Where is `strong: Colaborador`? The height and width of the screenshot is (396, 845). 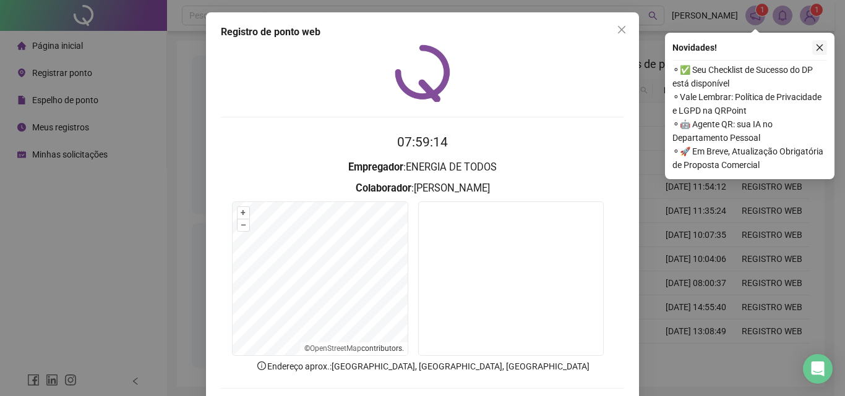 strong: Colaborador is located at coordinates (383, 188).